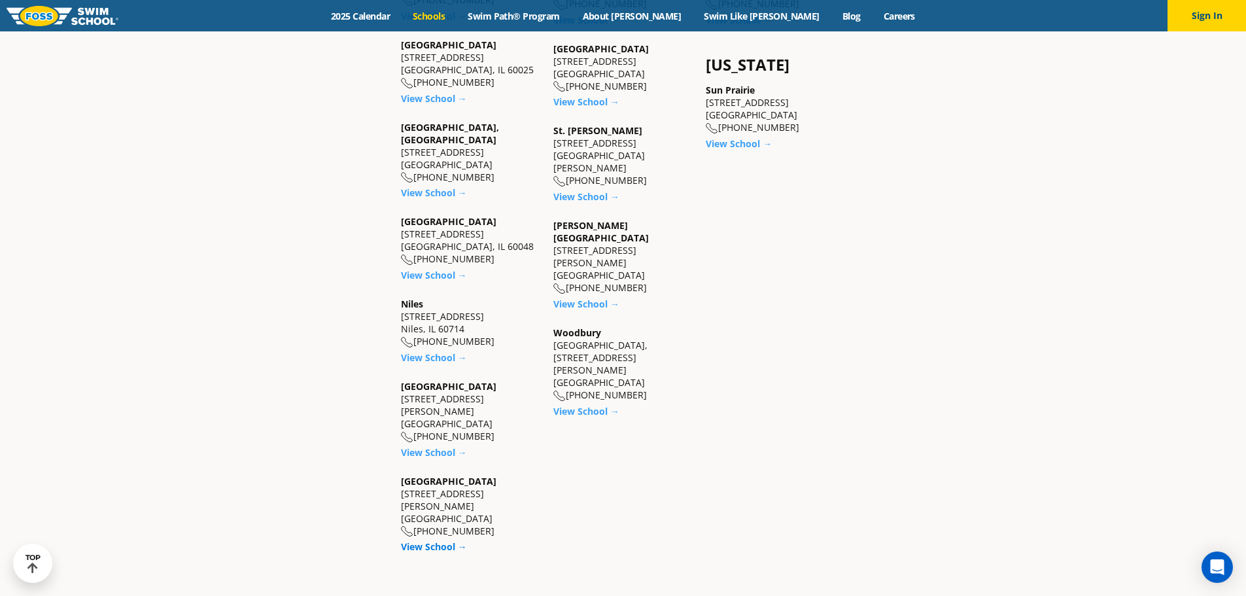 Image resolution: width=1246 pixels, height=596 pixels. I want to click on a: Woodbury, so click(577, 332).